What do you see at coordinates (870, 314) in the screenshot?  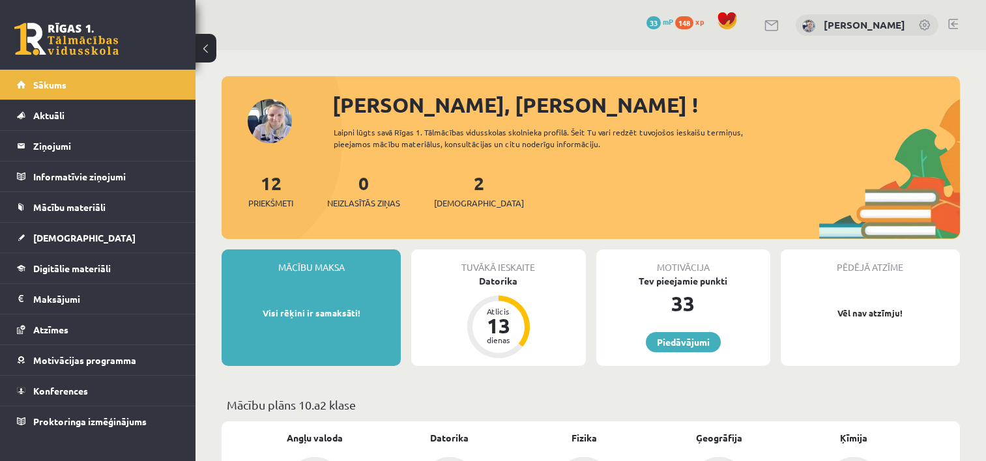 I see `p: Vēl nav atzīmju!` at bounding box center [870, 314].